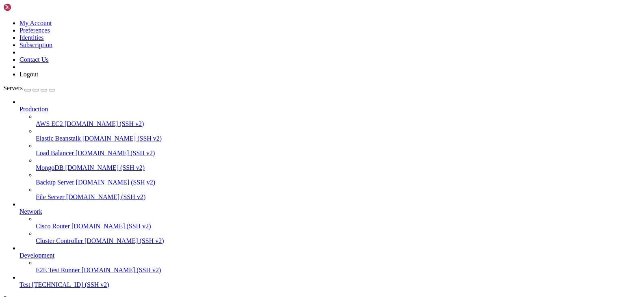 The width and height of the screenshot is (624, 297). Describe the element at coordinates (55, 153) in the screenshot. I see `span: Load Balancer` at that location.